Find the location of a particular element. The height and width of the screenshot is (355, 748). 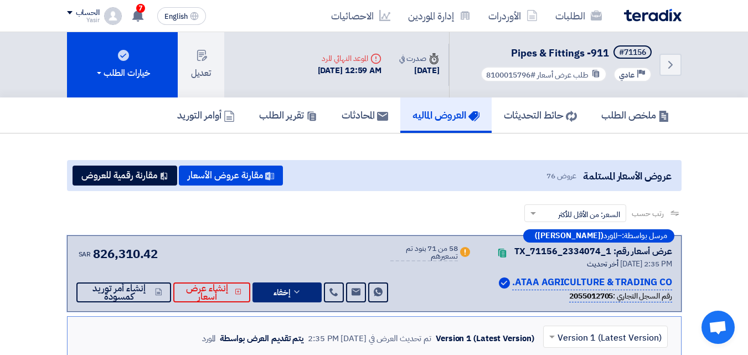

a: Open chat is located at coordinates (718, 327).